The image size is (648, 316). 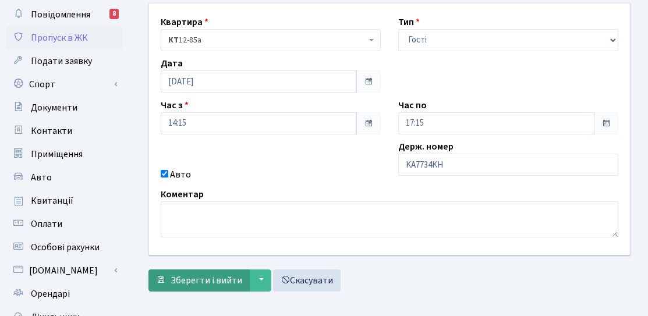 What do you see at coordinates (54, 108) in the screenshot?
I see `span: Документи` at bounding box center [54, 108].